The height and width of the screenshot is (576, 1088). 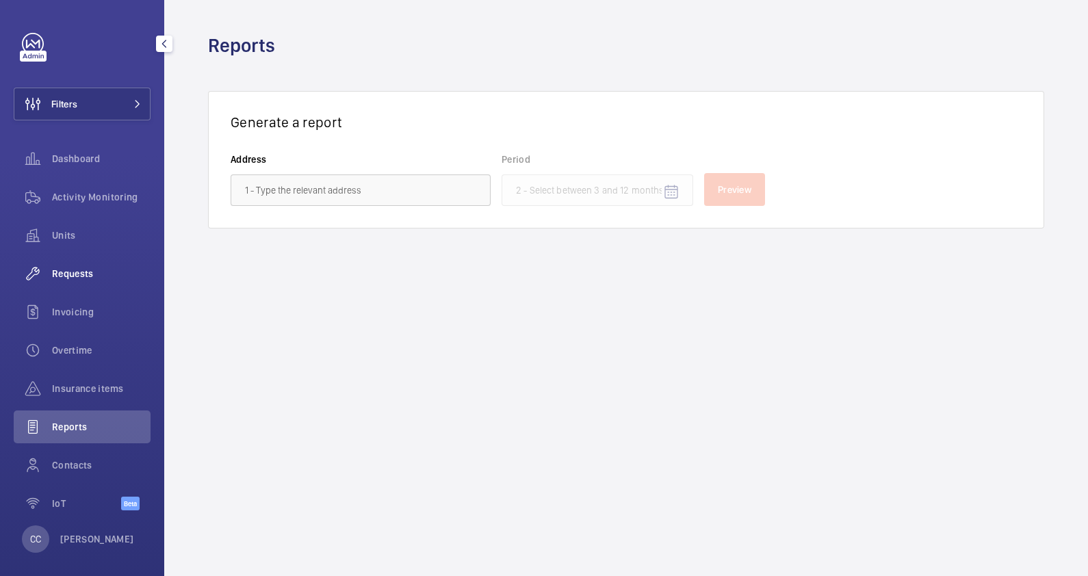 What do you see at coordinates (361, 159) in the screenshot?
I see `label: Address` at bounding box center [361, 159].